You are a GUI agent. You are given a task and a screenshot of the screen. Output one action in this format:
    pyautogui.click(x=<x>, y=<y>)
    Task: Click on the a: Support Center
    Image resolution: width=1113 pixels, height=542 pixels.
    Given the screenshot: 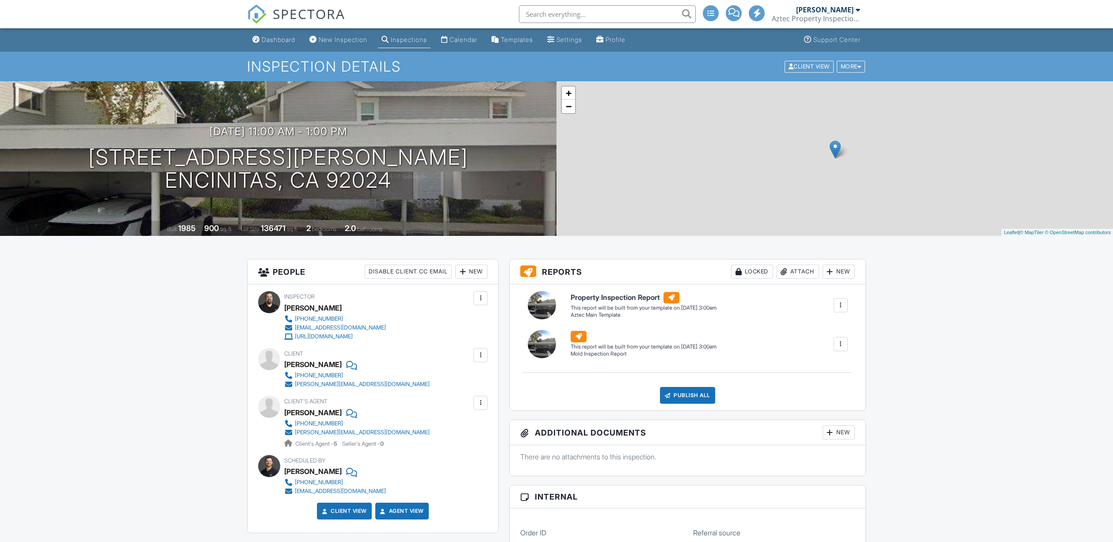 What is the action you would take?
    pyautogui.click(x=832, y=40)
    